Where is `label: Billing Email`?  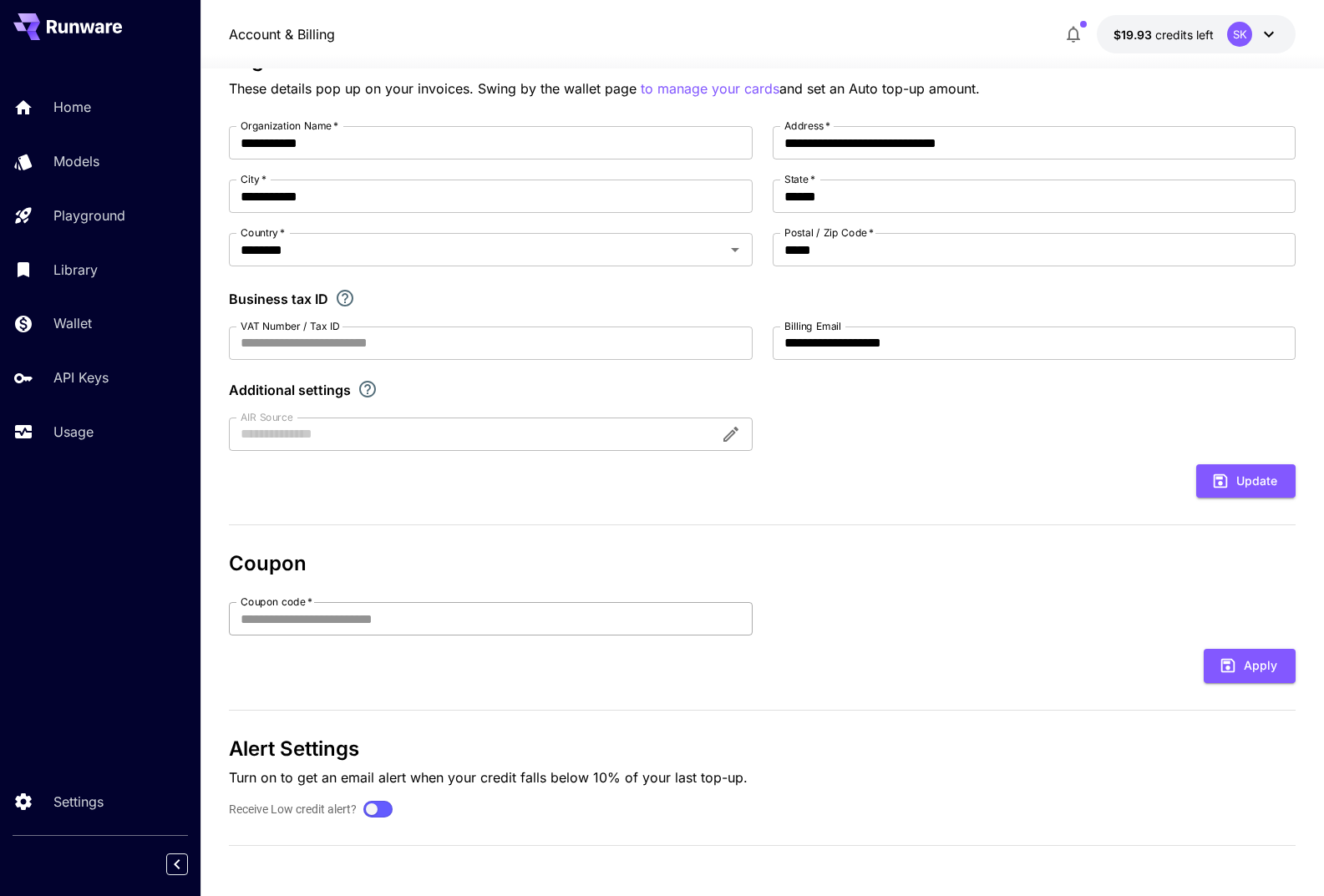
label: Billing Email is located at coordinates (813, 326).